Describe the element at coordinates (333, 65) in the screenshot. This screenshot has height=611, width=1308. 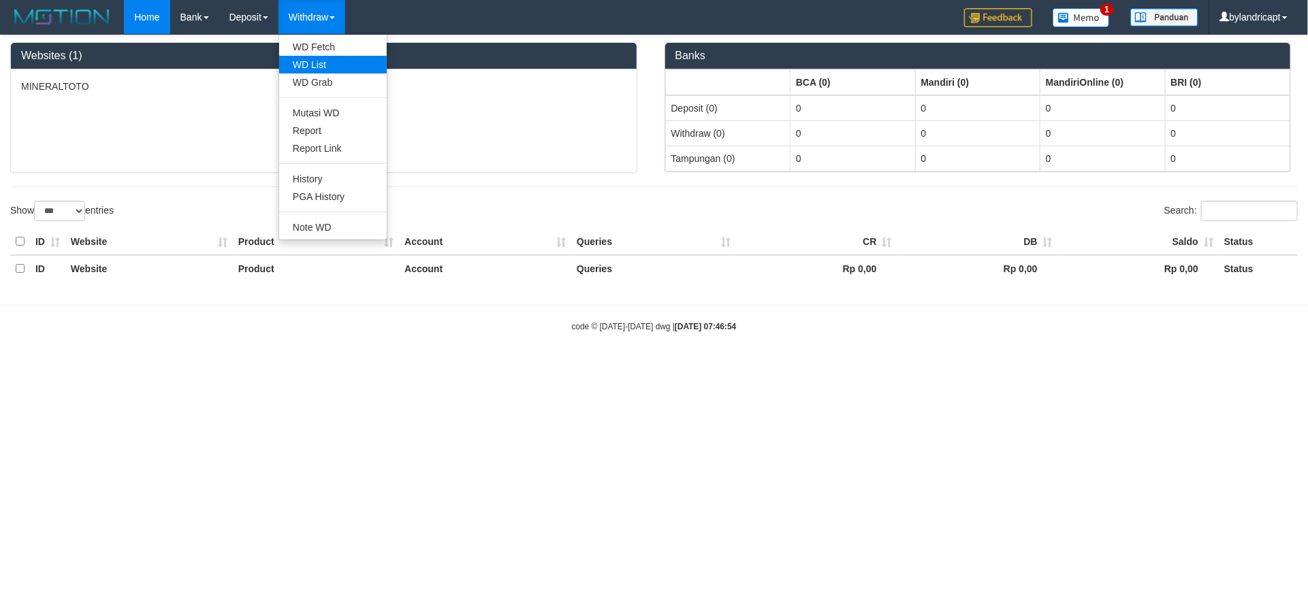
I see `a: WD List` at that location.